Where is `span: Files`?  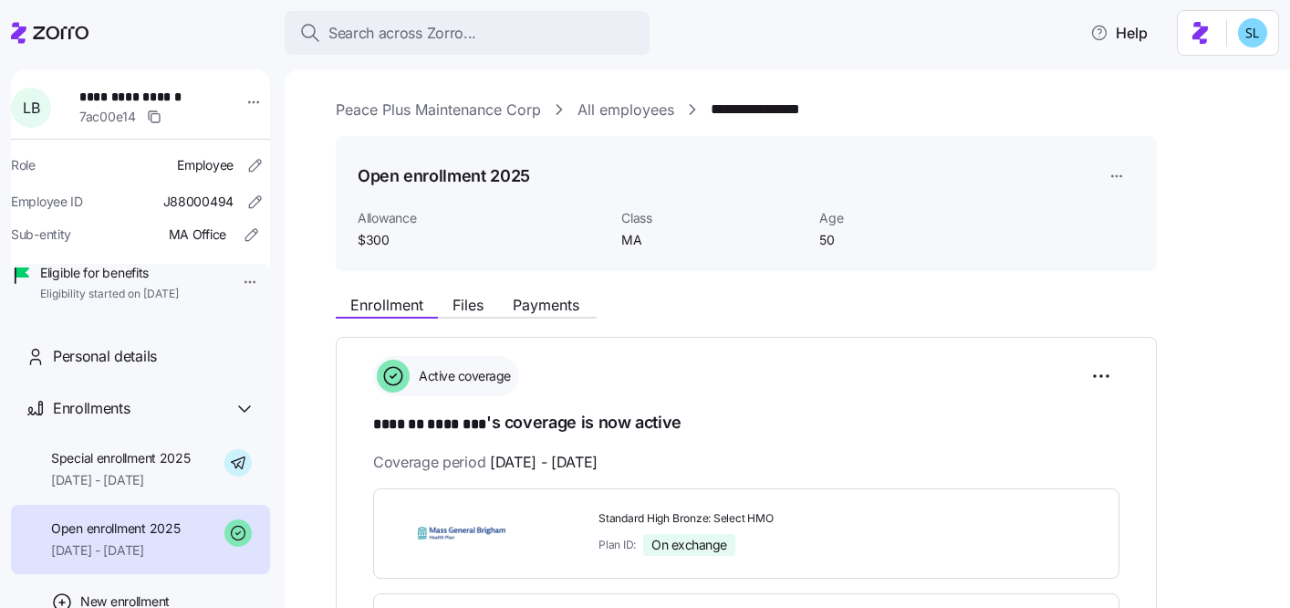 span: Files is located at coordinates (468, 305).